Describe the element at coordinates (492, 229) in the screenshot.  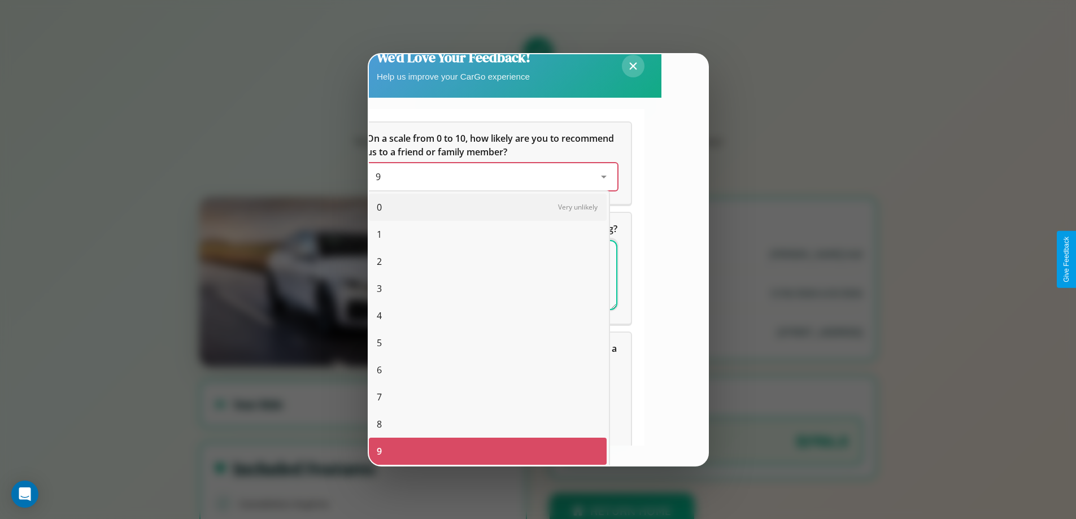
I see `span: What can we do to make your experience more satisfying?` at that location.